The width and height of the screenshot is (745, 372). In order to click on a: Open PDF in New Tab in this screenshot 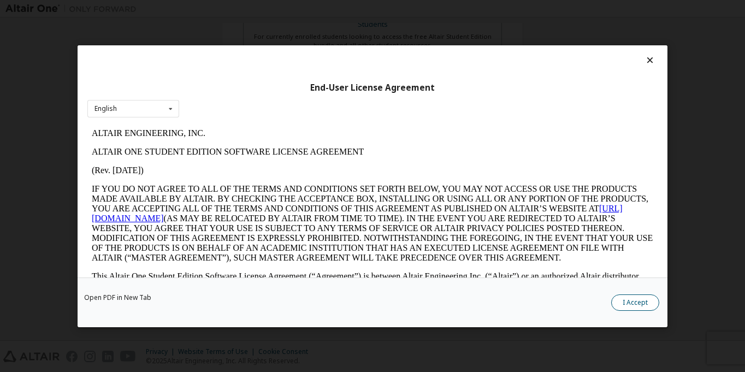, I will do `click(117, 297)`.